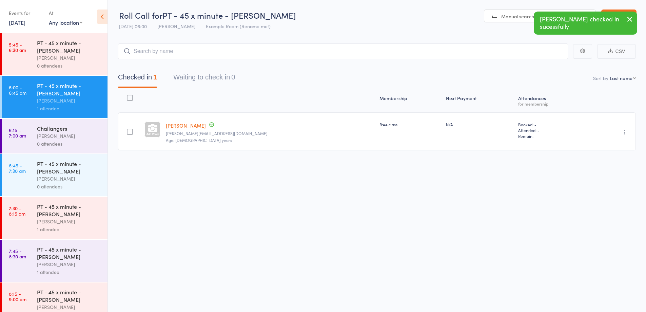  What do you see at coordinates (409, 100) in the screenshot?
I see `div: Membership` at bounding box center [409, 100].